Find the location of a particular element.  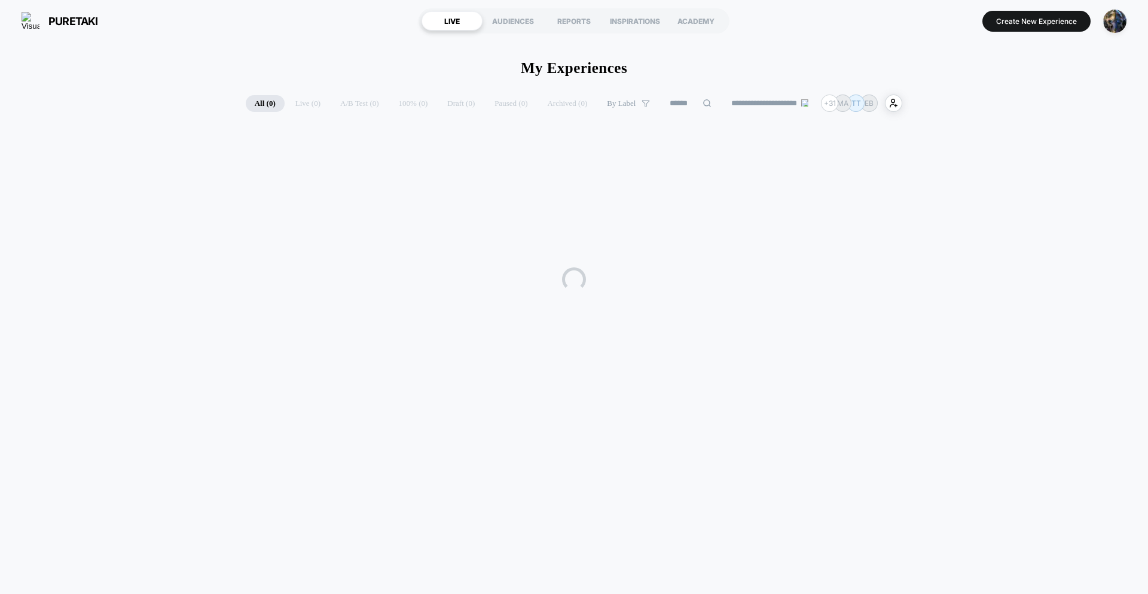

button: puretaki is located at coordinates (60, 21).